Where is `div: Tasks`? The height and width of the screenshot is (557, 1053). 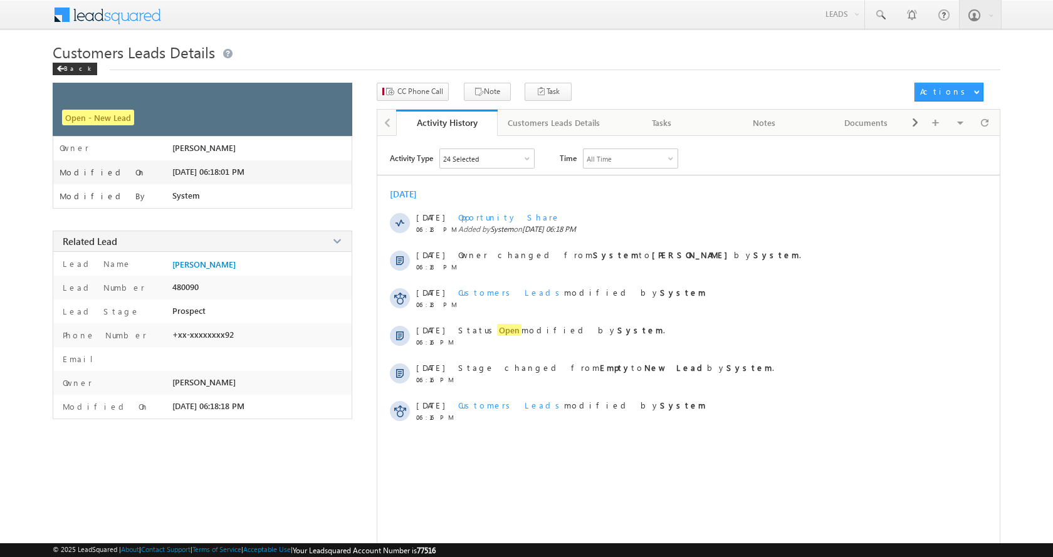
div: Tasks is located at coordinates (661, 123).